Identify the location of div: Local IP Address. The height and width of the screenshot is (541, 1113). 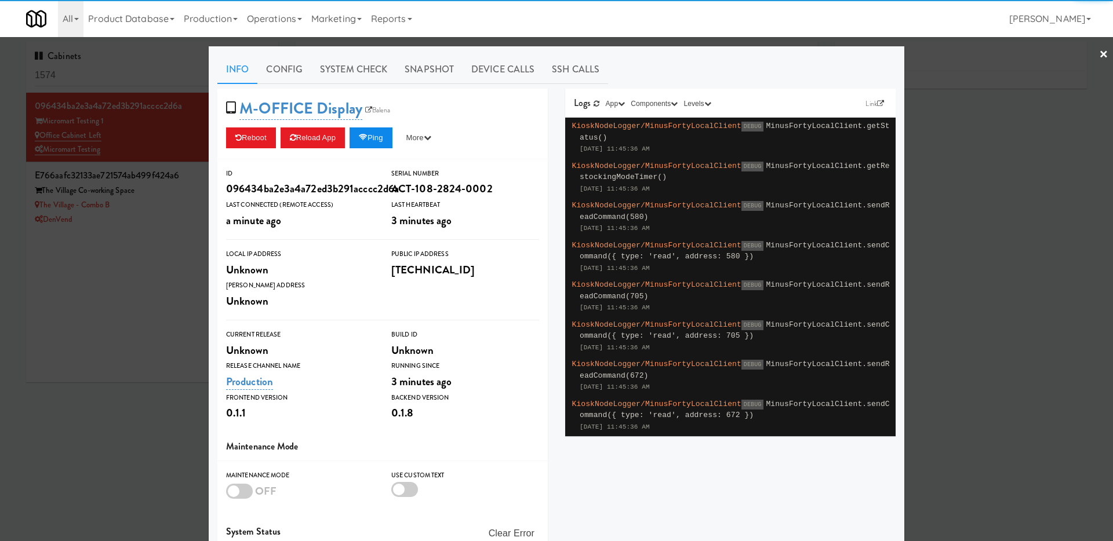
(300, 254).